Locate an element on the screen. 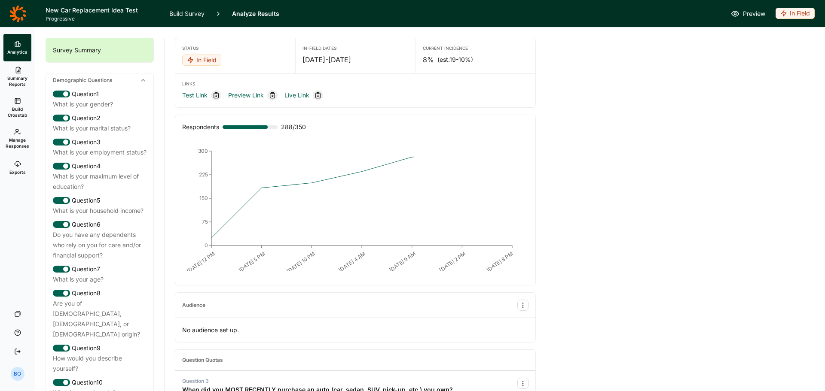 This screenshot has width=825, height=391. a: Exports is located at coordinates (17, 168).